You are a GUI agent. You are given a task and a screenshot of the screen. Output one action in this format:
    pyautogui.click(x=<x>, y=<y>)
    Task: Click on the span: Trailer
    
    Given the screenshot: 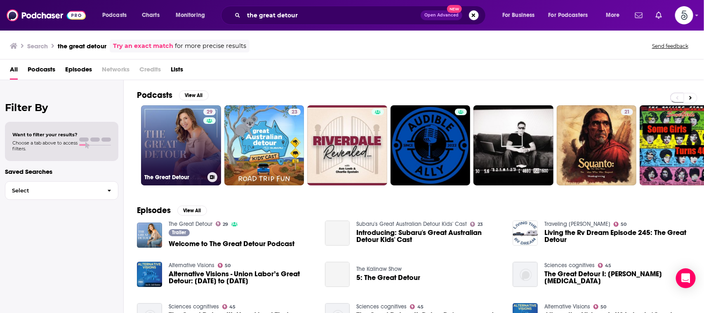 What is the action you would take?
    pyautogui.click(x=179, y=232)
    